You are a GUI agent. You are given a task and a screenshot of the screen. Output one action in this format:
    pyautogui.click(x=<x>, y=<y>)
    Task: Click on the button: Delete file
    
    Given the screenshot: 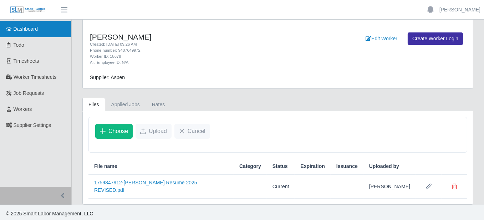 What is the action you would take?
    pyautogui.click(x=455, y=187)
    